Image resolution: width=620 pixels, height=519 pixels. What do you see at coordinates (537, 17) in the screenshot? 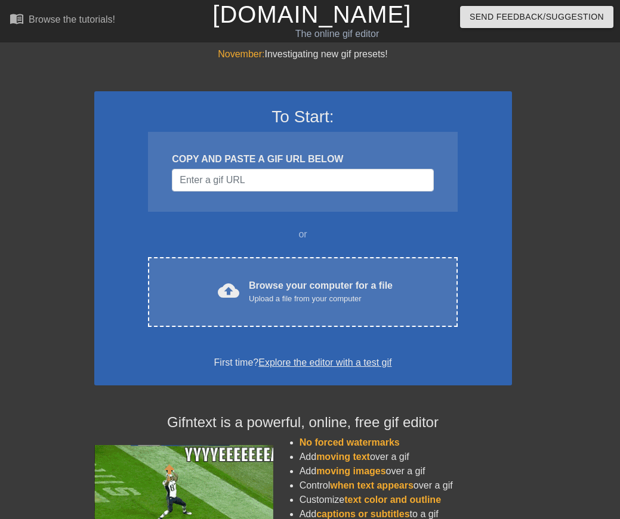
I see `span: Send Feedback/Suggestion` at bounding box center [537, 17].